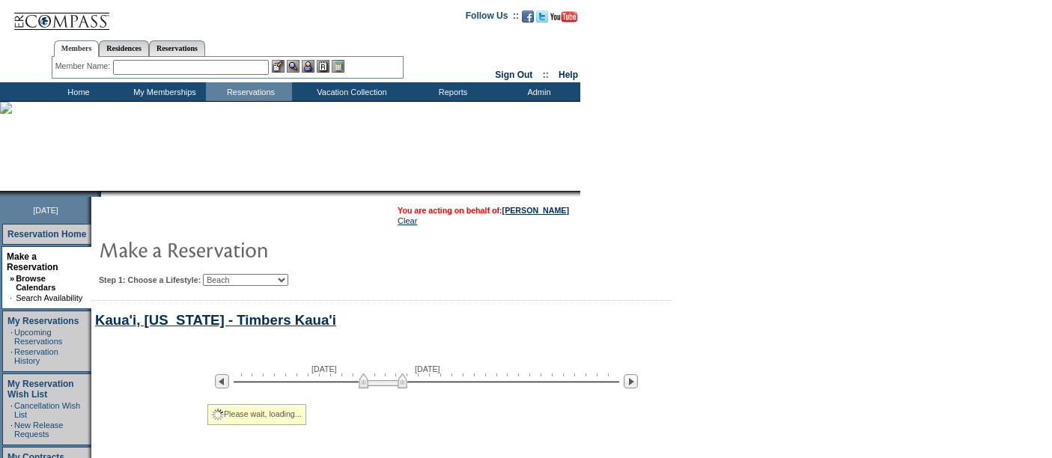 The width and height of the screenshot is (1052, 458). I want to click on td: My Memberships, so click(162, 91).